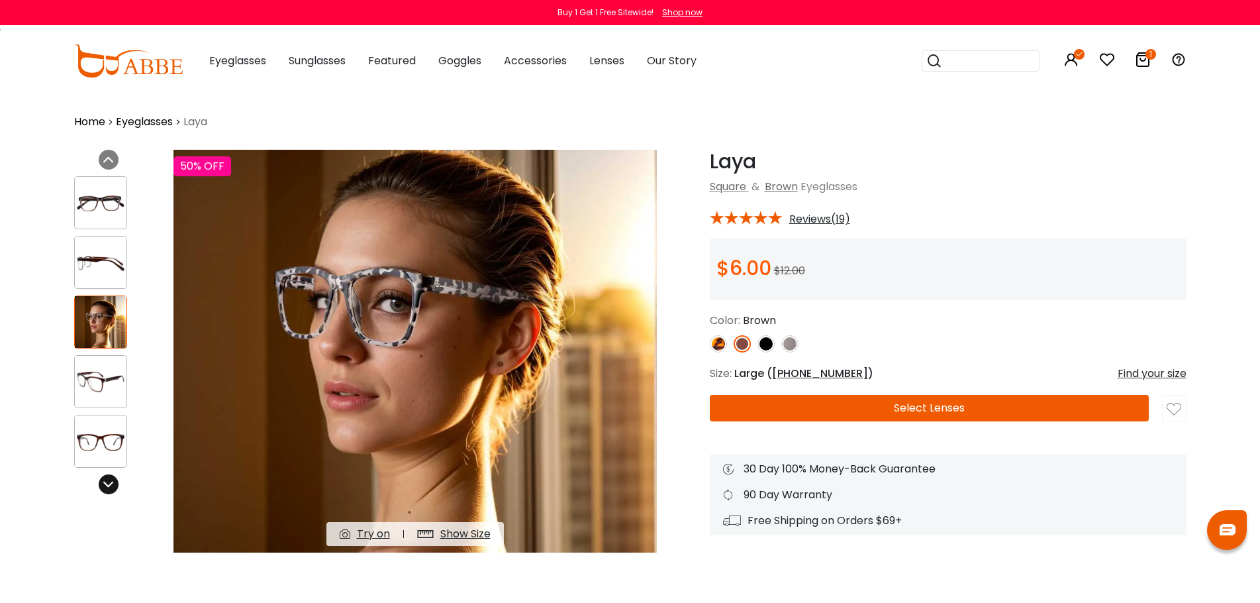 This screenshot has height=603, width=1260. What do you see at coordinates (128, 61) in the screenshot?
I see `img: abbeglasses.com` at bounding box center [128, 61].